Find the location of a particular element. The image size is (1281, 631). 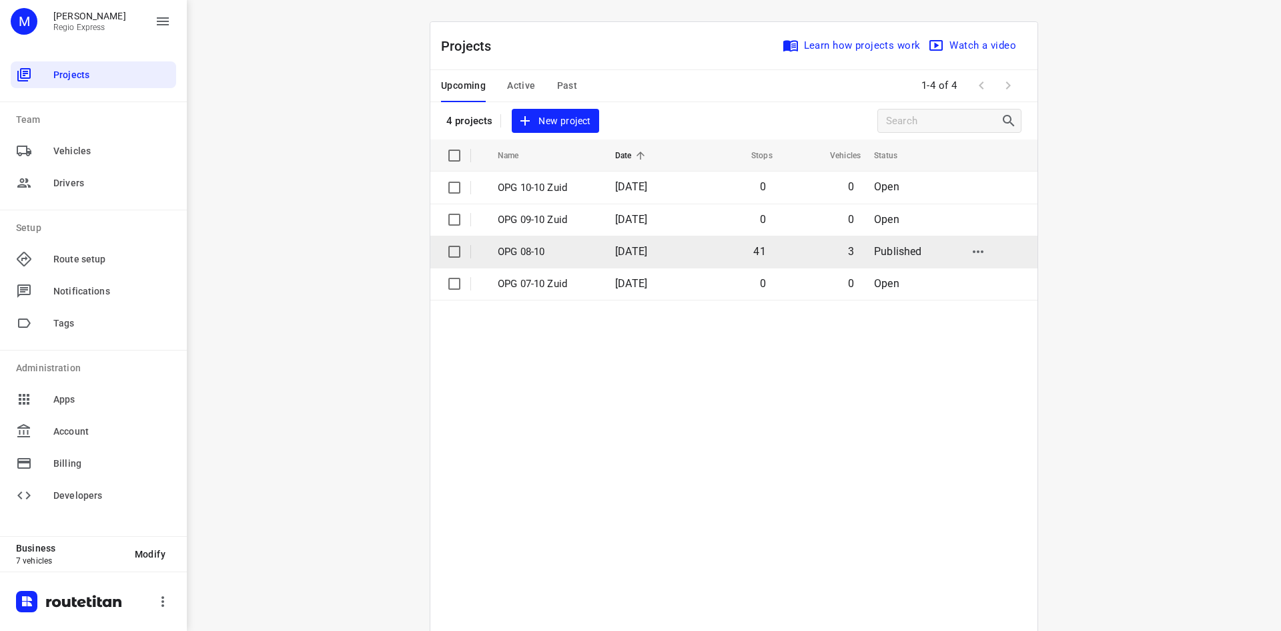

span: Apps is located at coordinates (112, 399).